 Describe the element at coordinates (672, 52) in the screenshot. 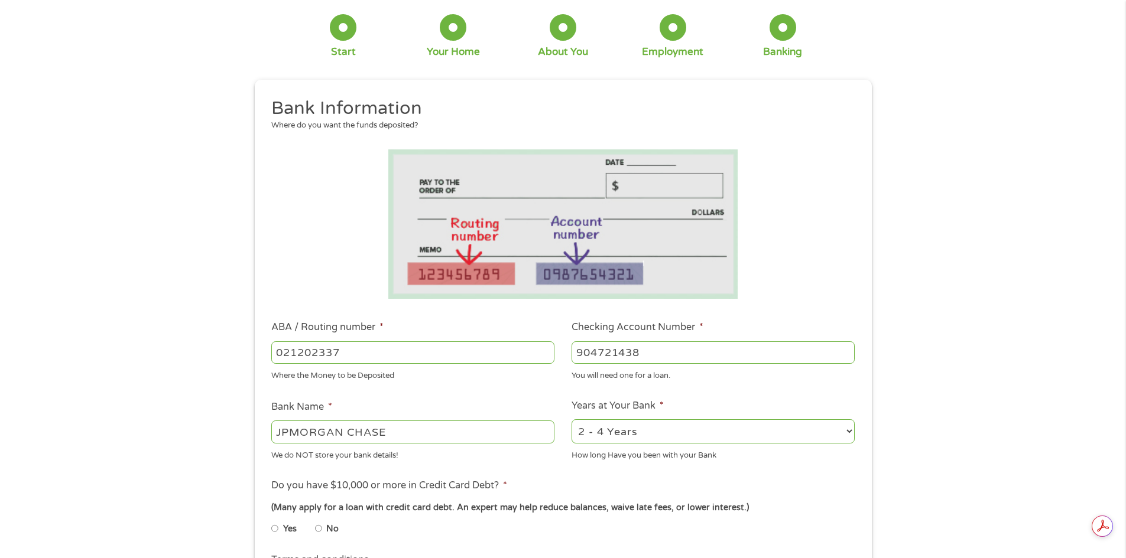

I see `div: Employment` at that location.